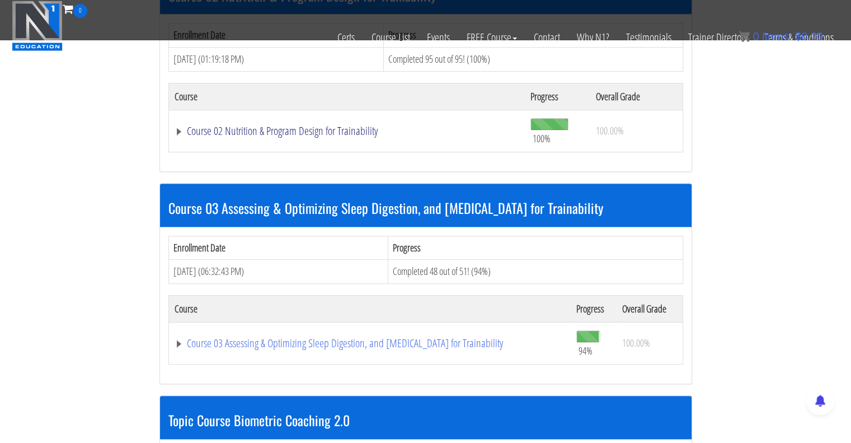  What do you see at coordinates (649, 37) in the screenshot?
I see `a: Testimonials` at bounding box center [649, 37].